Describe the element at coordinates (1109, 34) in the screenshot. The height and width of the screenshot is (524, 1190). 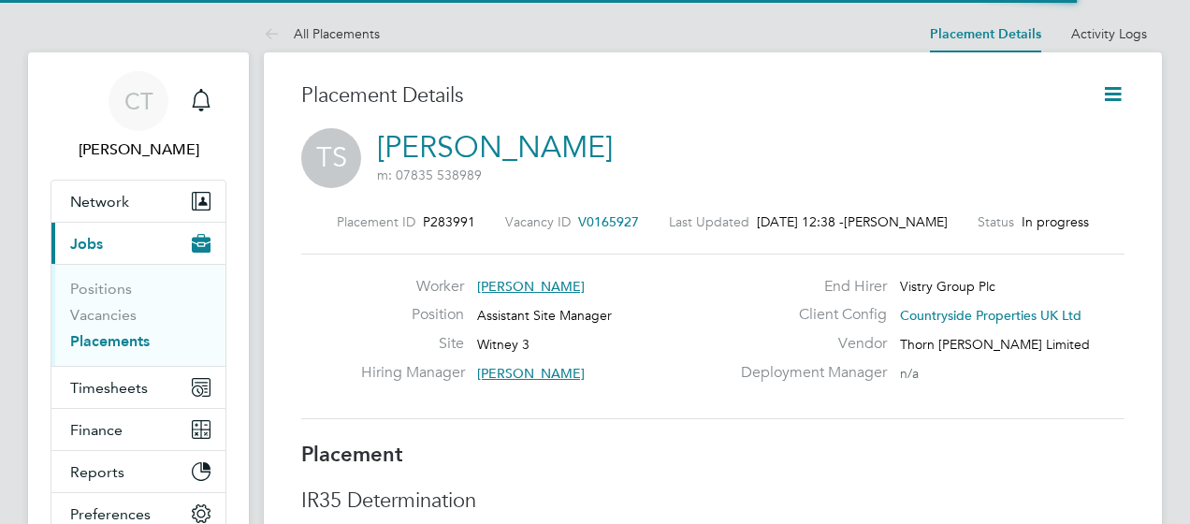
I see `a: Activity Logs` at that location.